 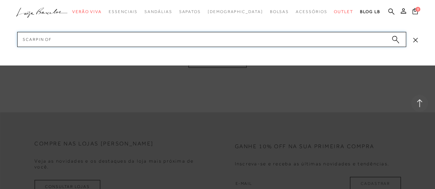 I want to click on button: 0, so click(x=415, y=12).